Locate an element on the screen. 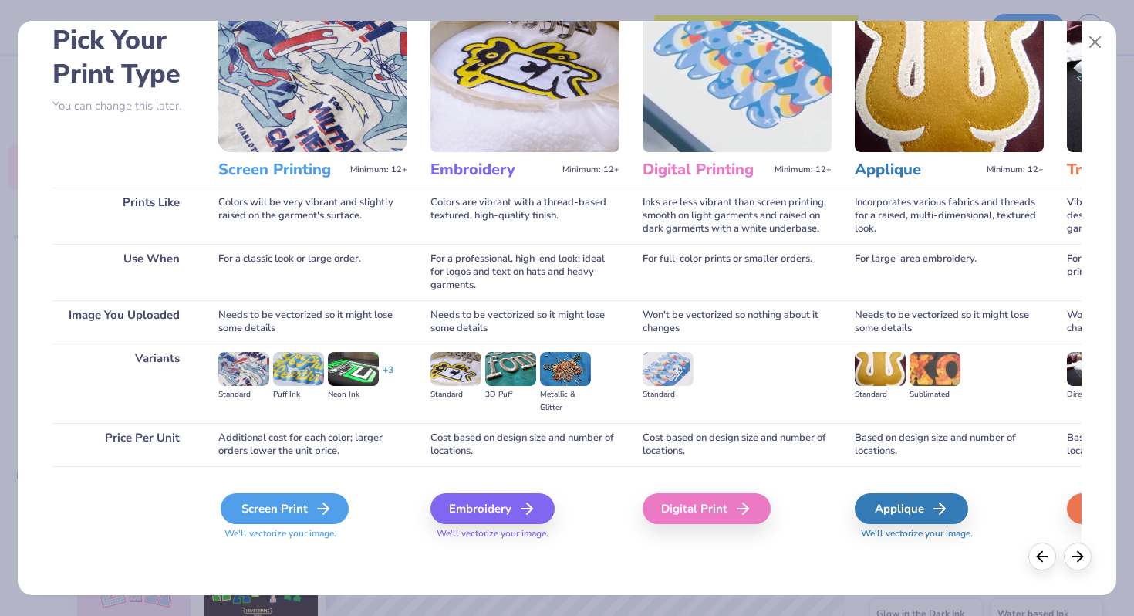  div: + 3 is located at coordinates (388, 377).